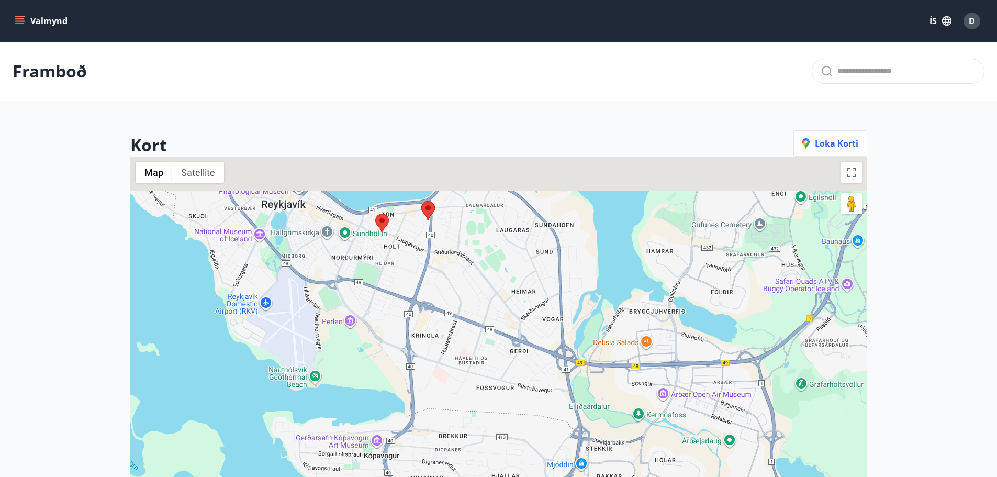 The image size is (997, 477). Describe the element at coordinates (149, 145) in the screenshot. I see `h2: Kort` at that location.